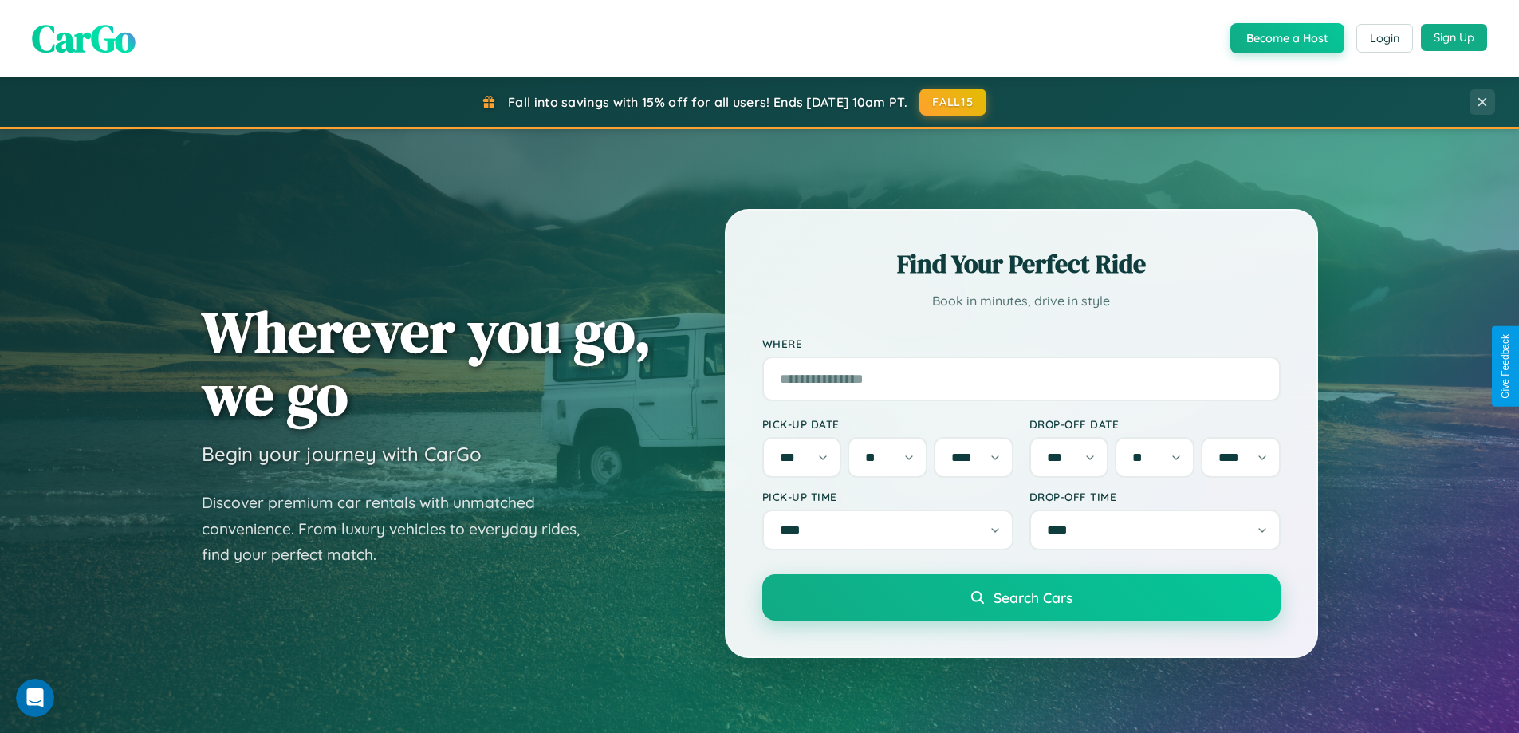 This screenshot has height=733, width=1519. I want to click on label: Pick-up Date, so click(887, 423).